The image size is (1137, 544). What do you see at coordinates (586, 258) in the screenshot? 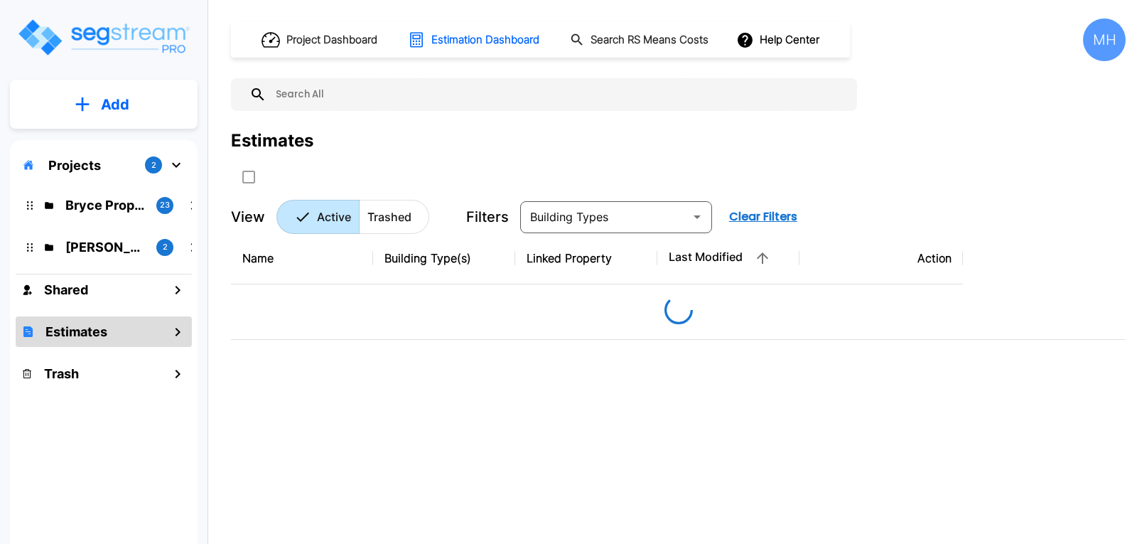
I see `th: Linked Property` at bounding box center [586, 258].